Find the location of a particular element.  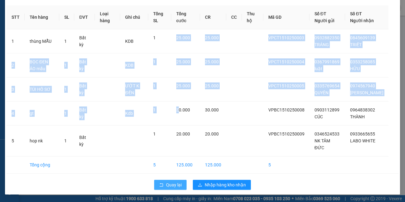

span: luật is located at coordinates (318, 69).